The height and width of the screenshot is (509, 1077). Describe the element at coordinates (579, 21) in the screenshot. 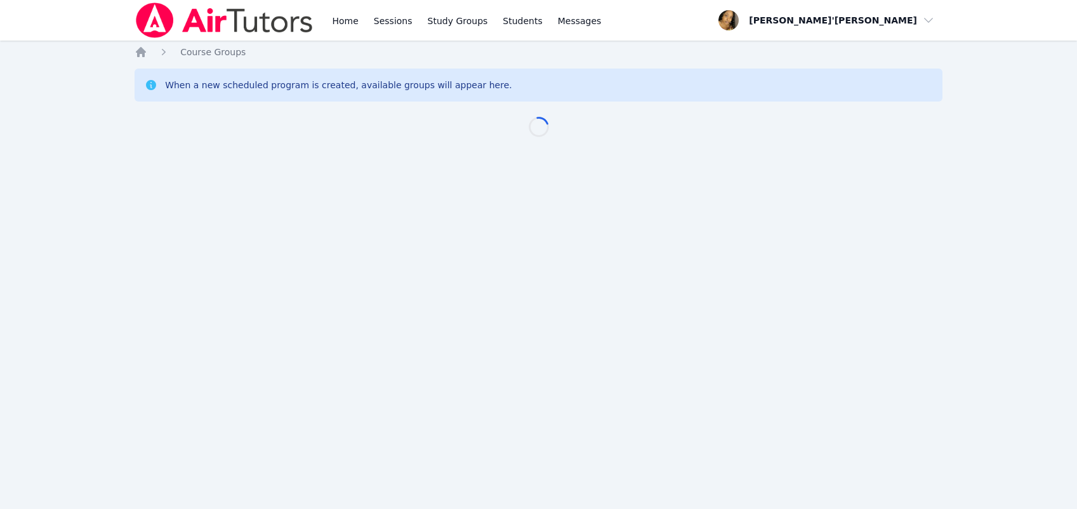

I see `span: Messages` at that location.